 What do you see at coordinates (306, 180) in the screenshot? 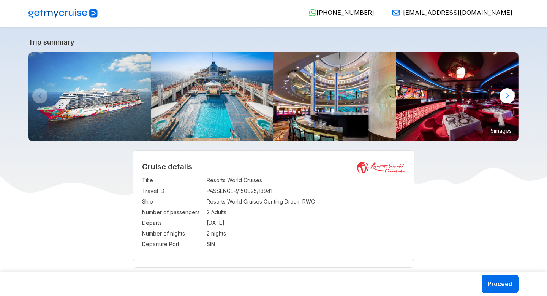
I see `td: Resorts World Cruises` at bounding box center [306, 180].